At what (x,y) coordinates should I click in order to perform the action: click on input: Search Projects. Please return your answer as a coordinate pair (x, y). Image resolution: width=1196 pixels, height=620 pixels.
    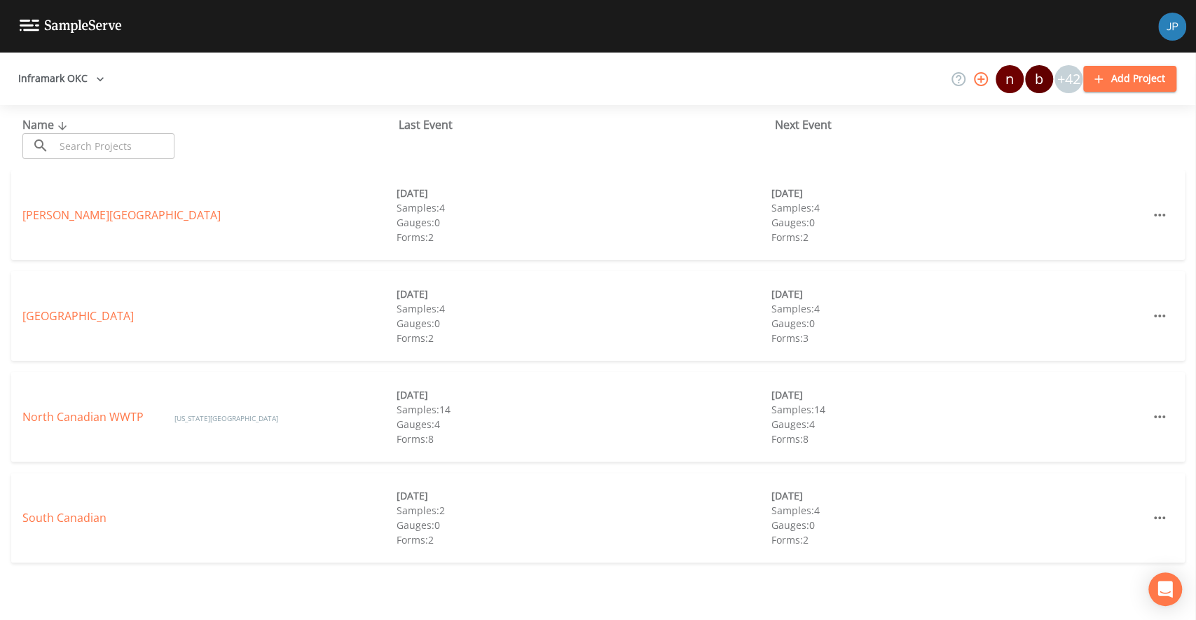
    Looking at the image, I should click on (114, 146).